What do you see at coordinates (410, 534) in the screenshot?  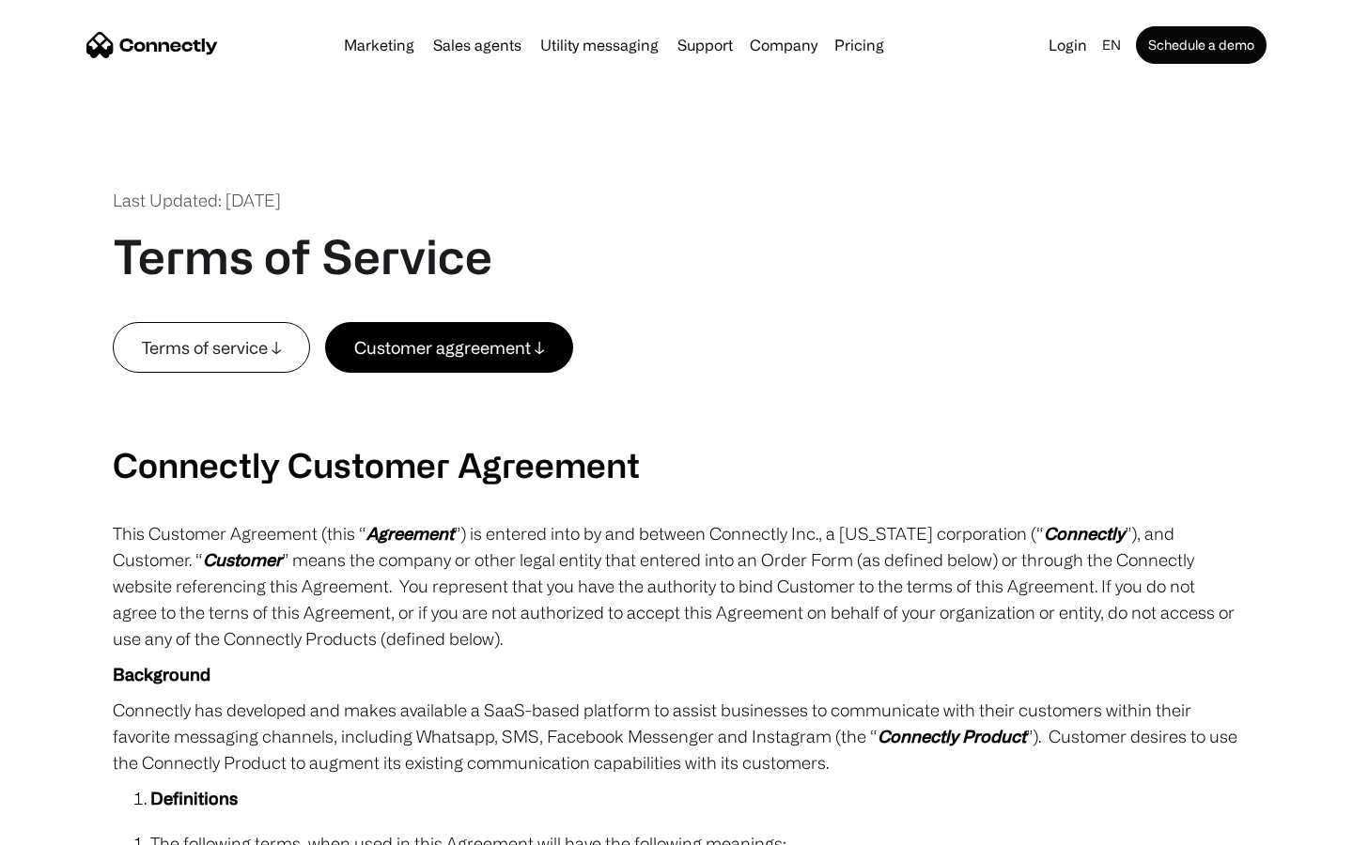 I see `em: Agreement` at bounding box center [410, 534].